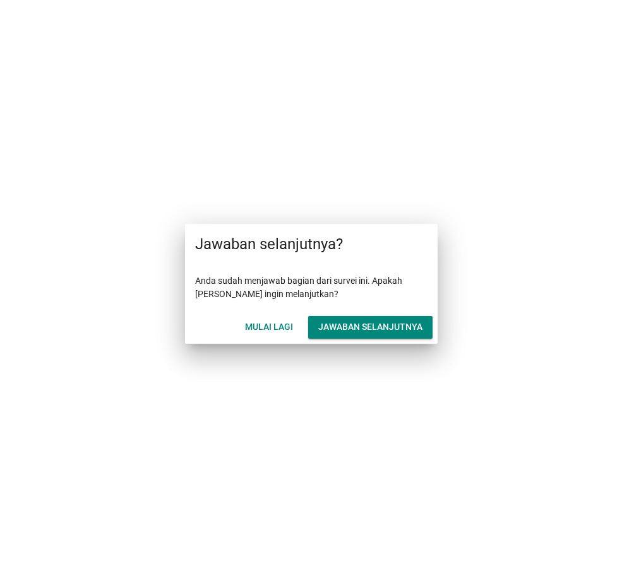  What do you see at coordinates (311, 244) in the screenshot?
I see `div: Jawaban selanjutnya?` at bounding box center [311, 244].